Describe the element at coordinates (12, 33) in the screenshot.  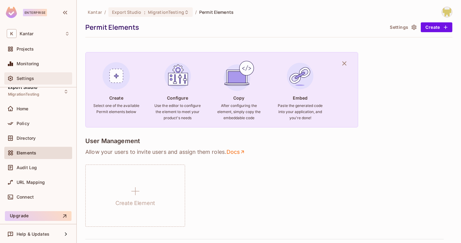
I see `span: K` at that location.